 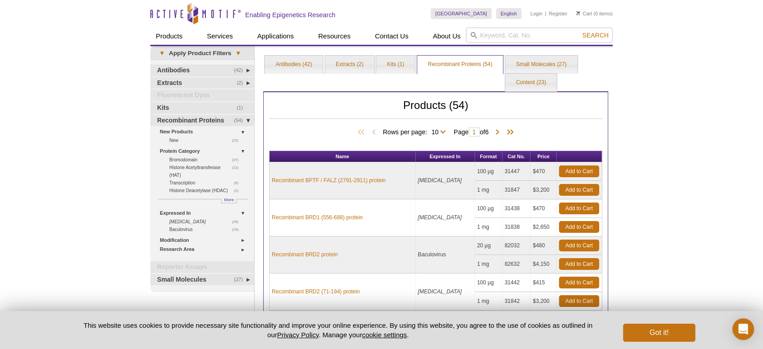 What do you see at coordinates (316, 291) in the screenshot?
I see `a: Recombinant BRD2 (71-194) protein` at bounding box center [316, 291].